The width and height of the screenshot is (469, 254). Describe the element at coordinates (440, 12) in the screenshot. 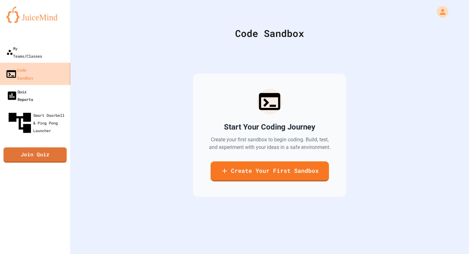

I see `div: My Account` at that location.